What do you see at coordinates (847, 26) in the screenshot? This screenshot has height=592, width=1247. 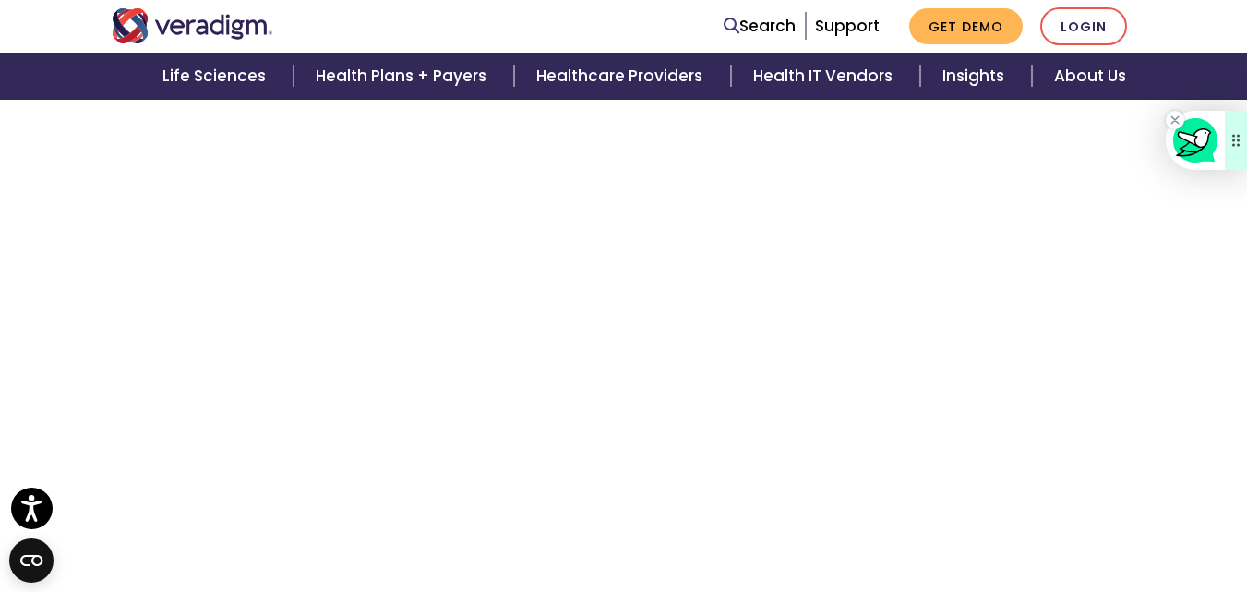 I see `a: Support` at bounding box center [847, 26].